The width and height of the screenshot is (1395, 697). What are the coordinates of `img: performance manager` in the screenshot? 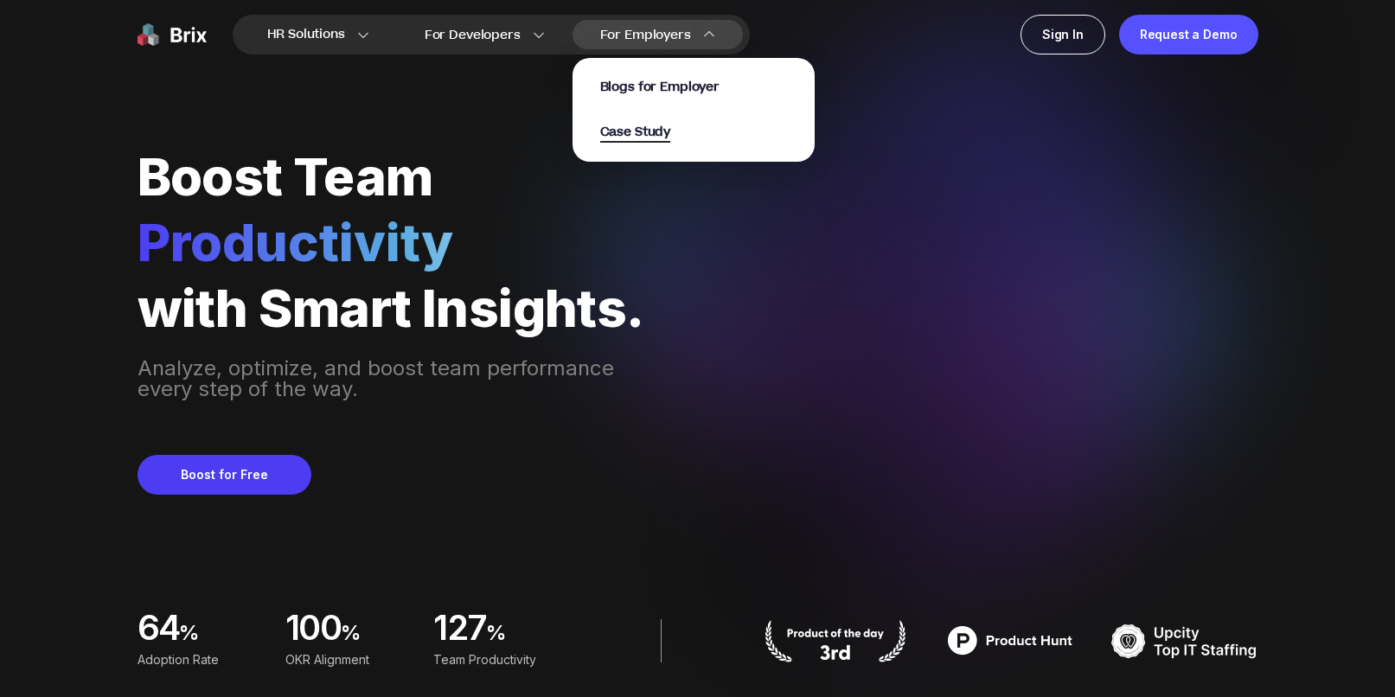 It's located at (1084, 292).